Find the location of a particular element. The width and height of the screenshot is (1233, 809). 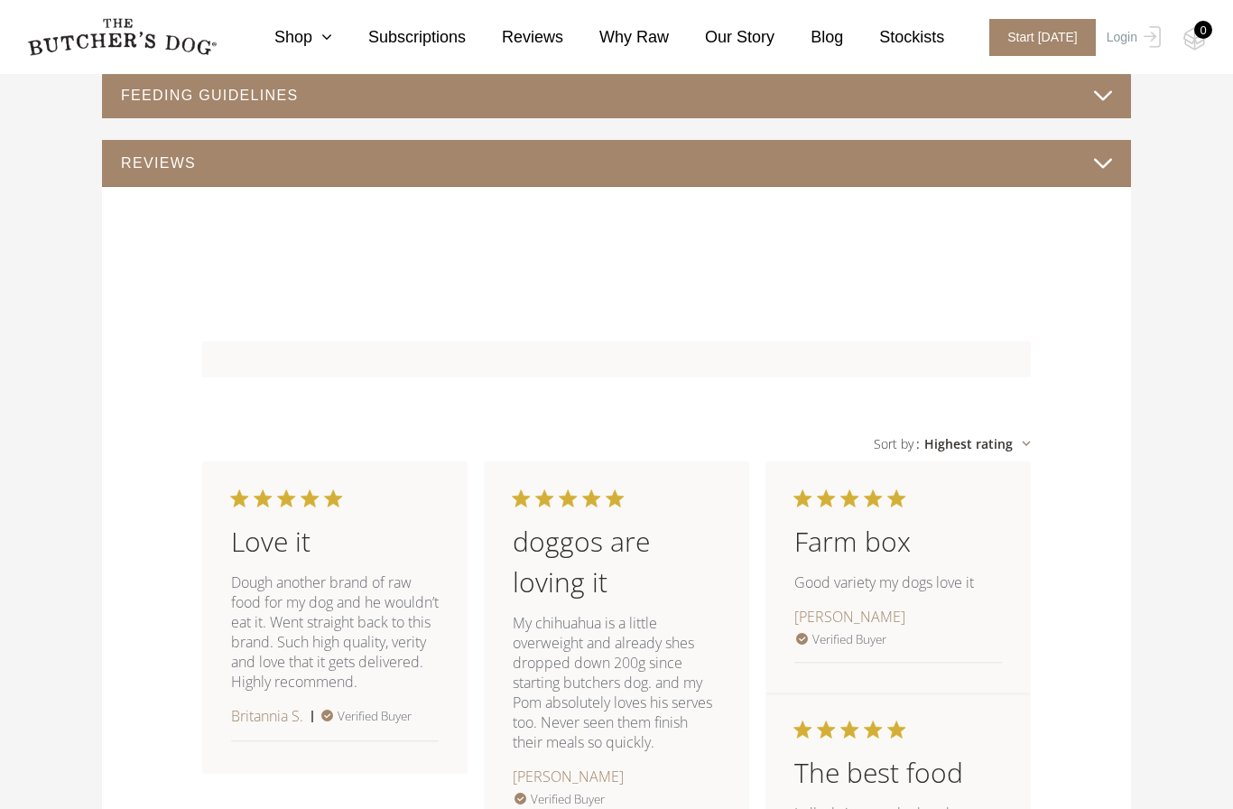

button: FEEDING GUIDELINES is located at coordinates (617, 95).